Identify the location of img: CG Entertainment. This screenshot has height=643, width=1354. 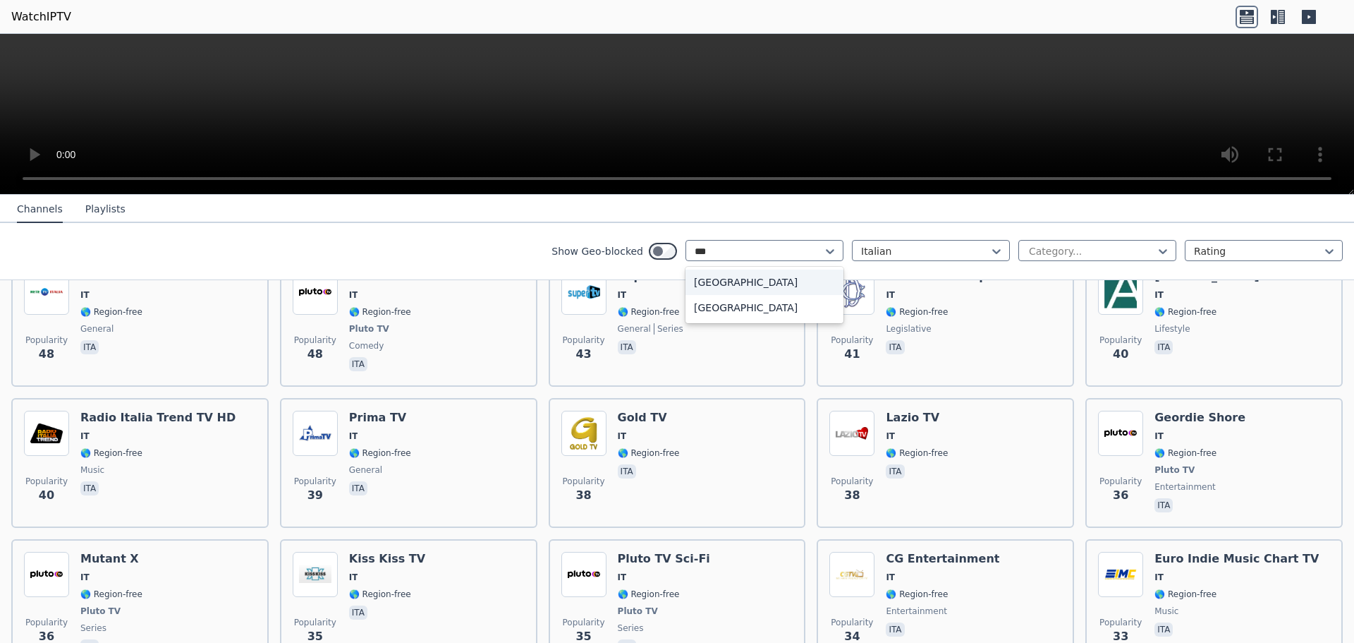
(852, 574).